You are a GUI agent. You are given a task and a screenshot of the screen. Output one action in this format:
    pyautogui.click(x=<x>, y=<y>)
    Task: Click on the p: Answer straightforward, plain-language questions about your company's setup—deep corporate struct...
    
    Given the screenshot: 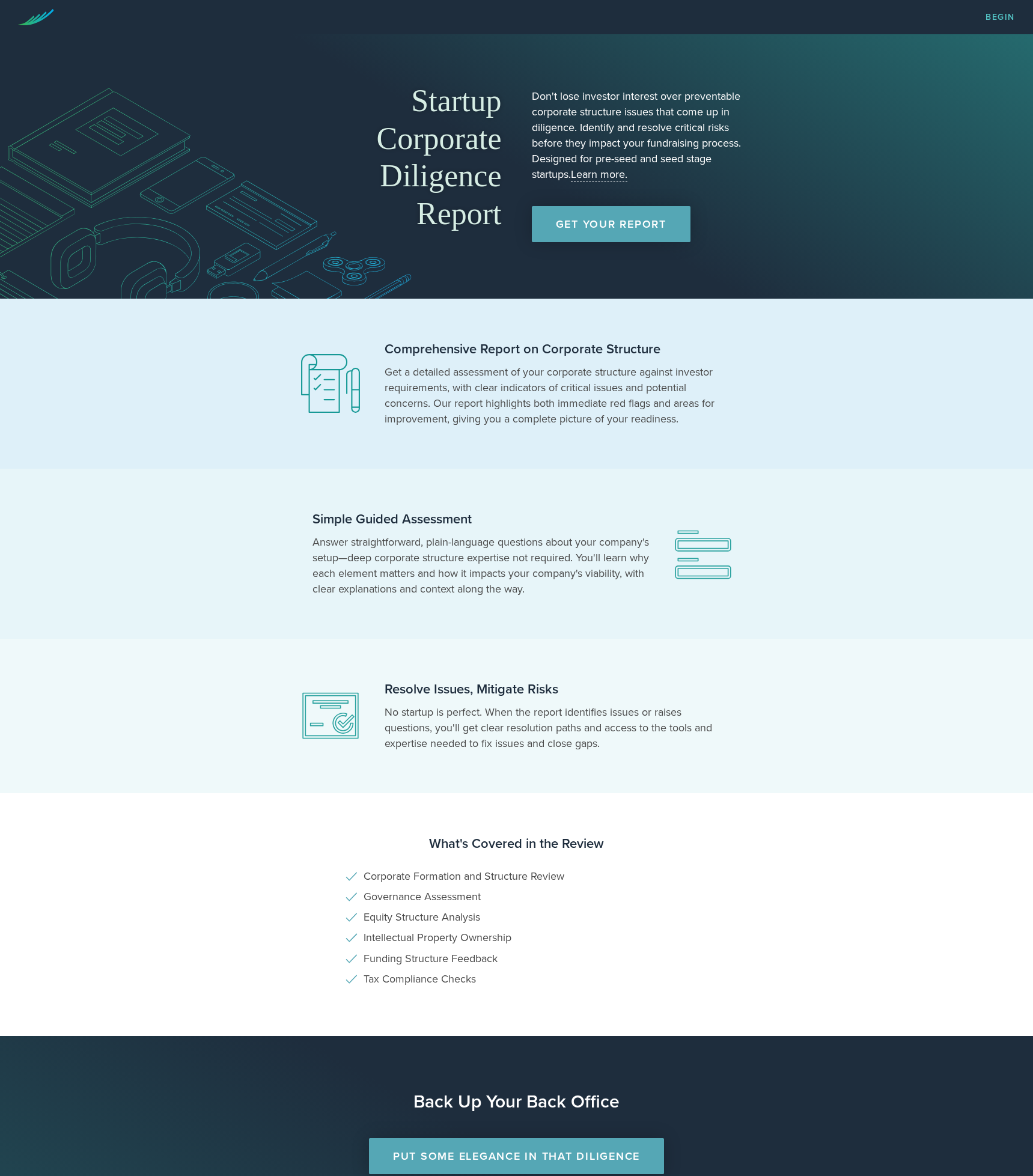 What is the action you would take?
    pyautogui.click(x=481, y=566)
    